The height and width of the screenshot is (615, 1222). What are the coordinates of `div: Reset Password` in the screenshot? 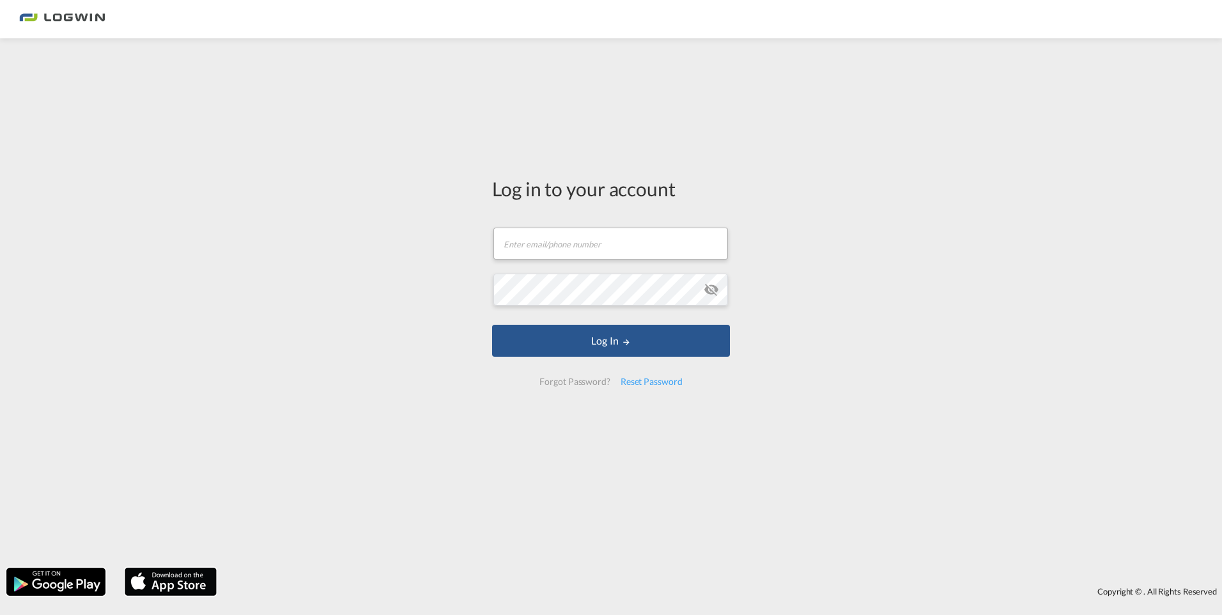 It's located at (651, 382).